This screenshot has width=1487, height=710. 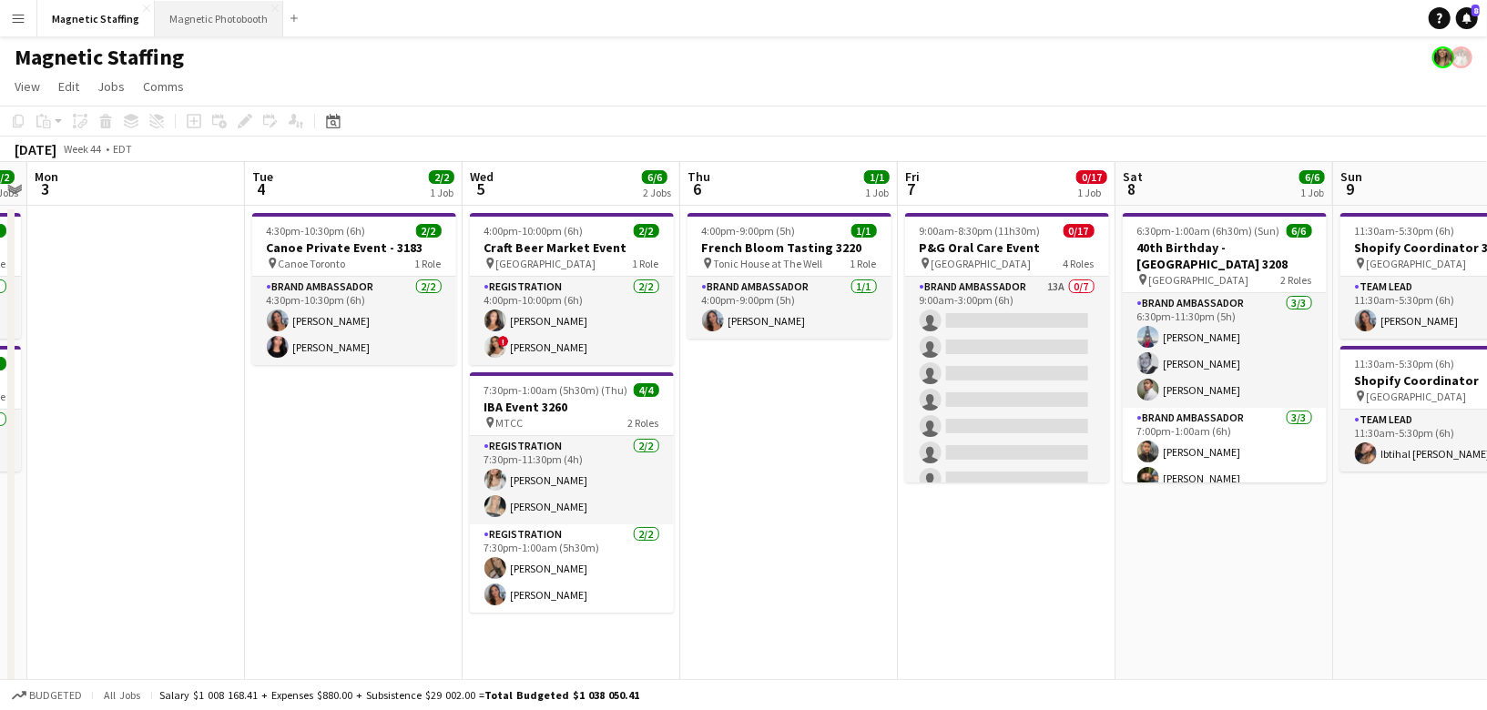 I want to click on div: Salary $1 008 168.41 + Expenses $880.00 + Subsistence $29 002.00 =, so click(x=399, y=695).